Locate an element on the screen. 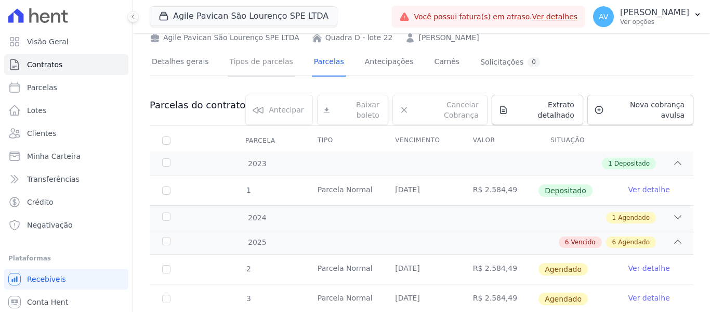 The image size is (710, 312). th: Valor is located at coordinates (499, 140).